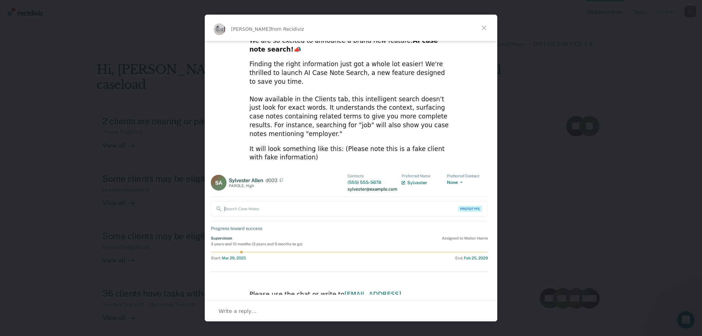 The height and width of the screenshot is (336, 702). I want to click on span: Write a reply…, so click(237, 311).